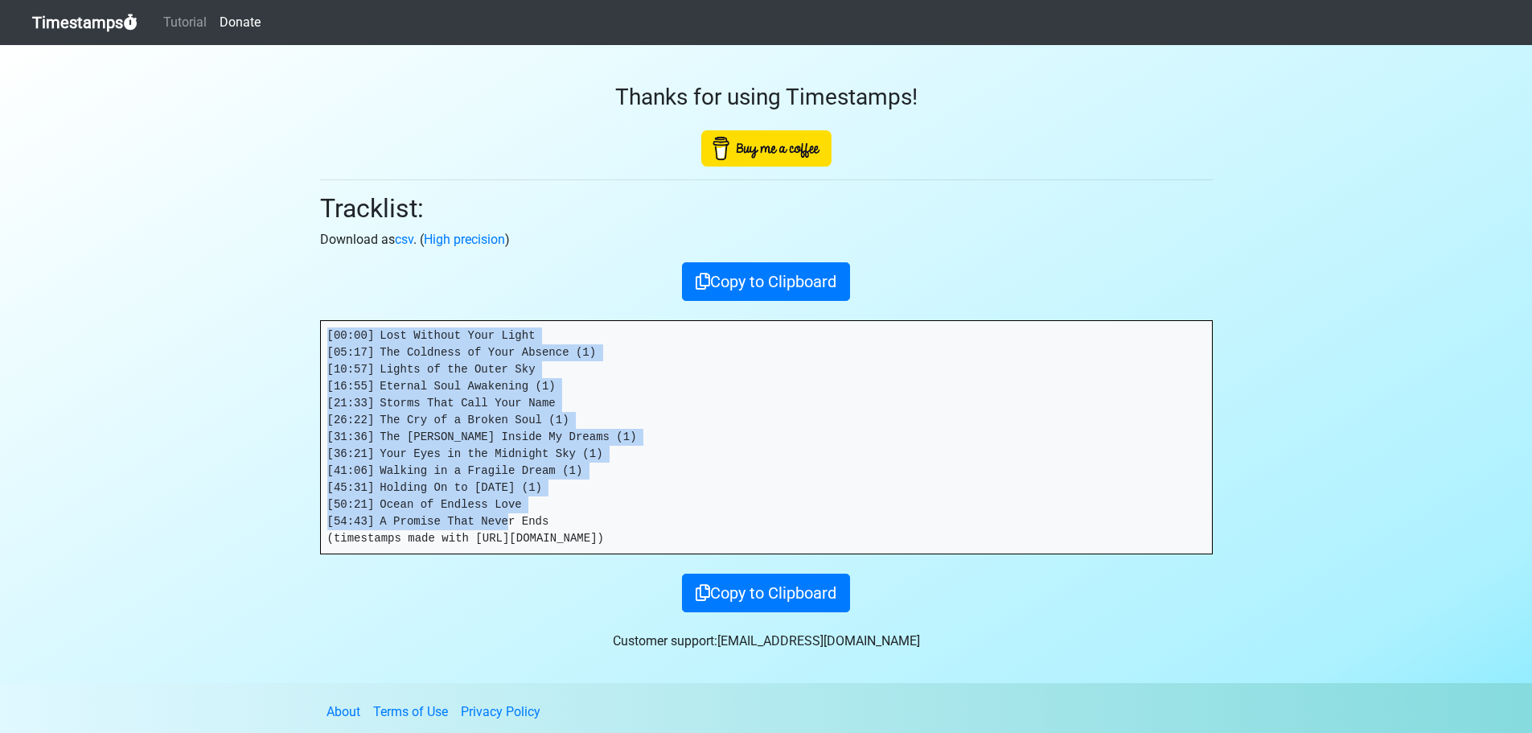  Describe the element at coordinates (84, 23) in the screenshot. I see `a: Timestamps` at that location.